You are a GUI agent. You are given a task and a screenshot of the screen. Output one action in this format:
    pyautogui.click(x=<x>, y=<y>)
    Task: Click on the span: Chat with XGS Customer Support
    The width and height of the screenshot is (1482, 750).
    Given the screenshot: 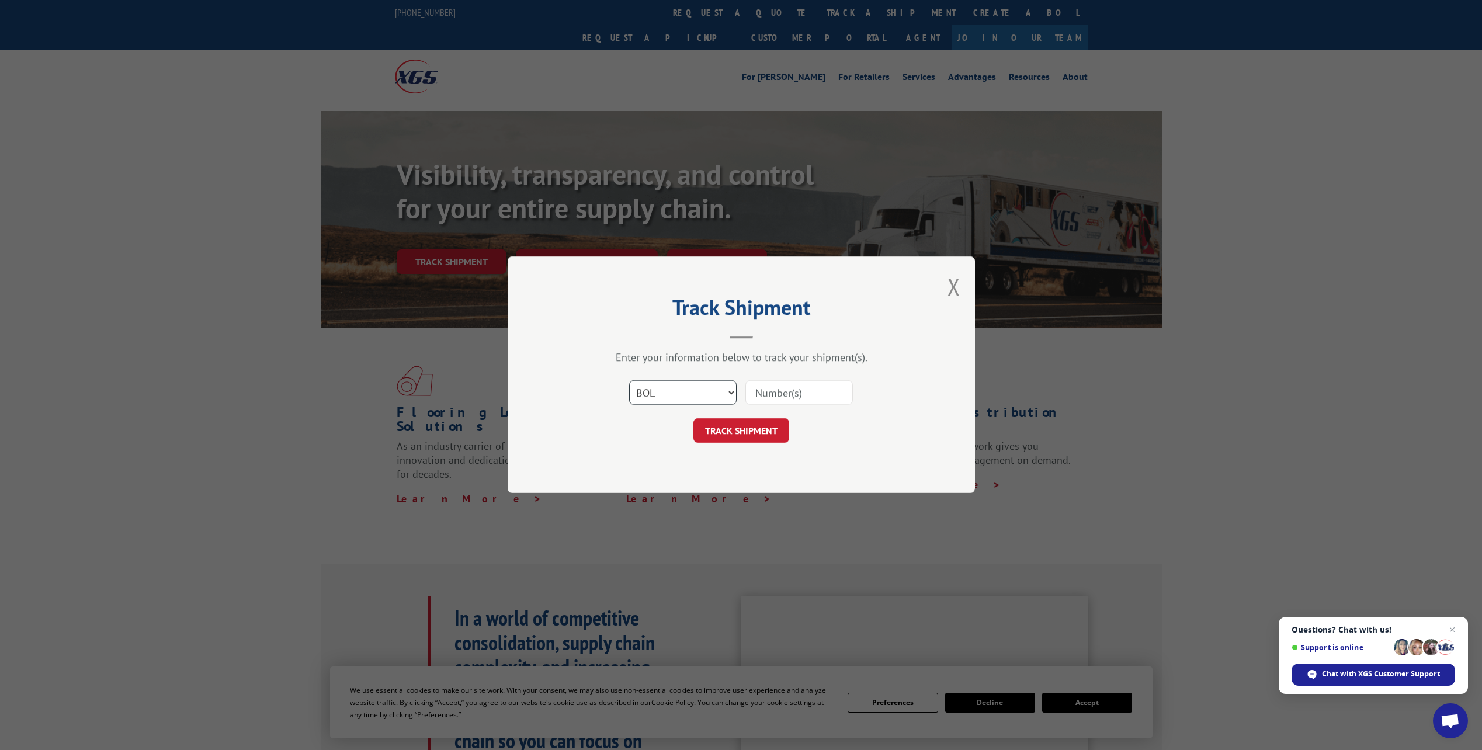 What is the action you would take?
    pyautogui.click(x=1381, y=674)
    